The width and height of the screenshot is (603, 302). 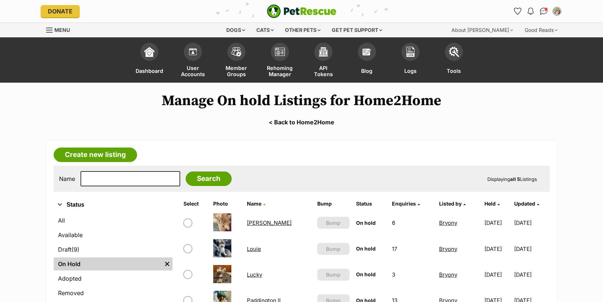 I want to click on a: Louie, so click(x=254, y=249).